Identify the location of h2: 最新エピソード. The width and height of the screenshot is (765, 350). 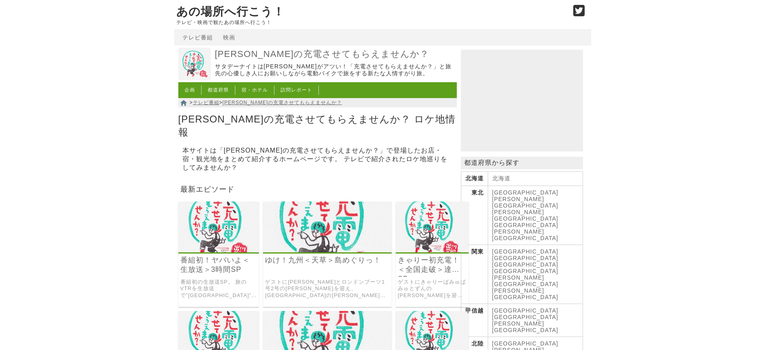
(318, 189).